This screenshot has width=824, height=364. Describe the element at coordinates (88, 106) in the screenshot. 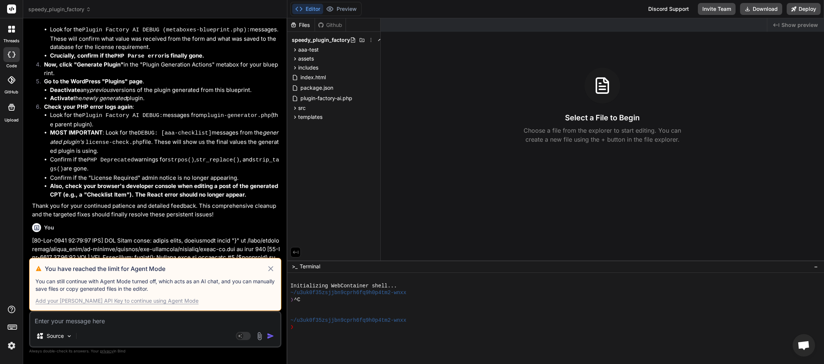

I see `strong: Check your PHP error logs again` at that location.